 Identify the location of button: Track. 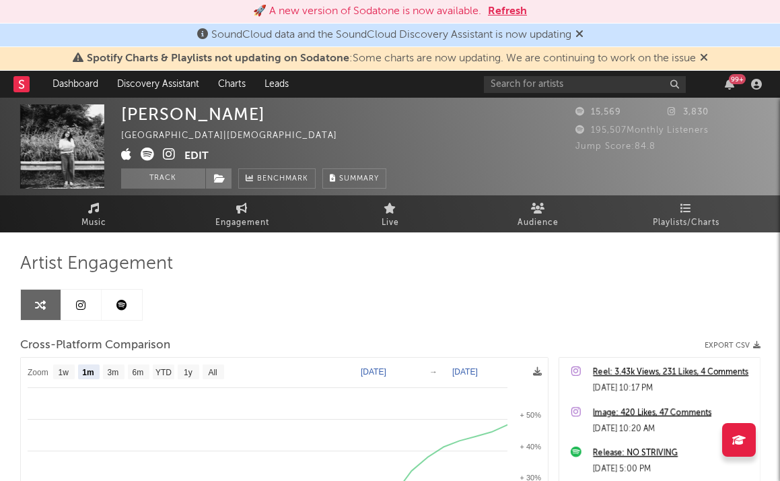
(163, 178).